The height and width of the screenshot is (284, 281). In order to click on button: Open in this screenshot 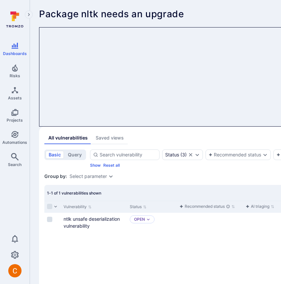, I will do `click(139, 219)`.